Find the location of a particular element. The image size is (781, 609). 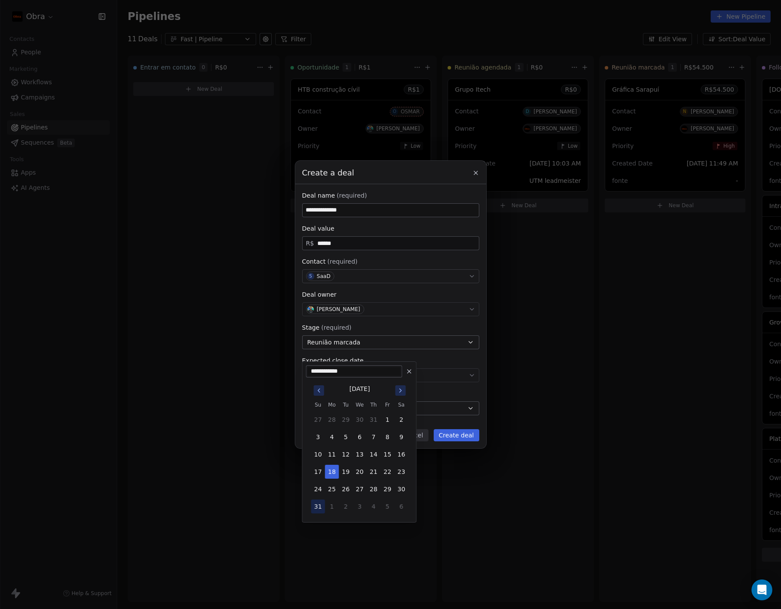

button: Go to next month is located at coordinates (401, 390).